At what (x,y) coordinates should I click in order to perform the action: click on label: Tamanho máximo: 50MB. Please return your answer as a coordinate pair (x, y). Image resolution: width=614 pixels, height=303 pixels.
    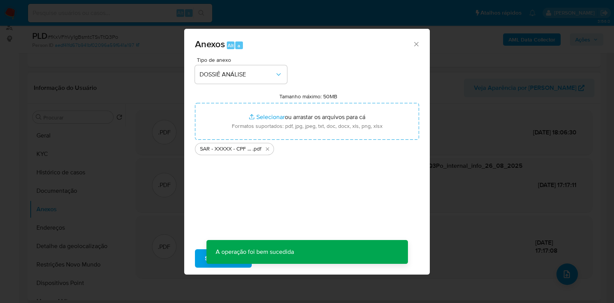
    Looking at the image, I should click on (308, 96).